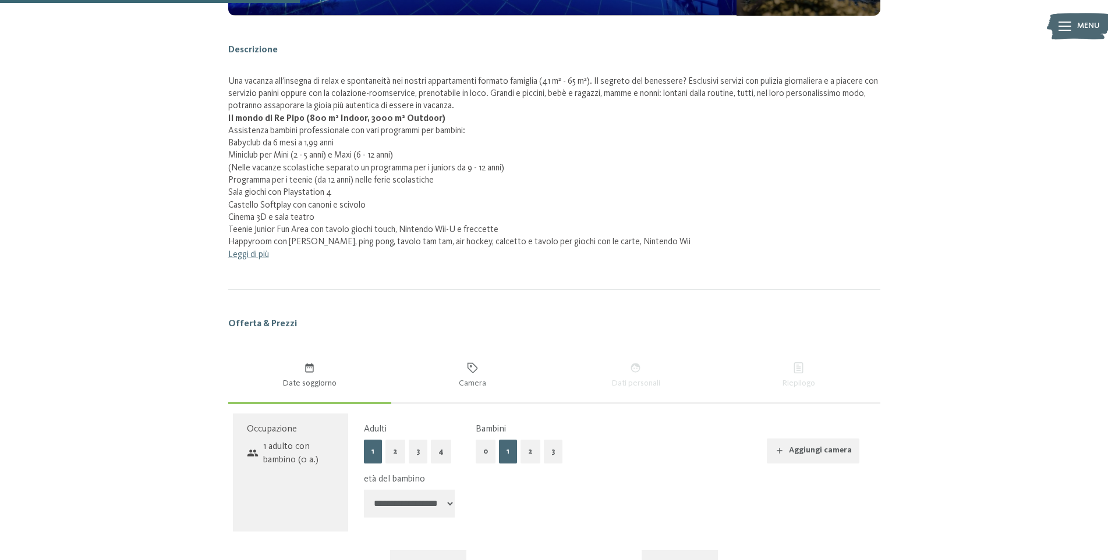 Image resolution: width=1108 pixels, height=560 pixels. What do you see at coordinates (290, 453) in the screenshot?
I see `span: 1 adulto con bambino (0 a.)` at bounding box center [290, 453].